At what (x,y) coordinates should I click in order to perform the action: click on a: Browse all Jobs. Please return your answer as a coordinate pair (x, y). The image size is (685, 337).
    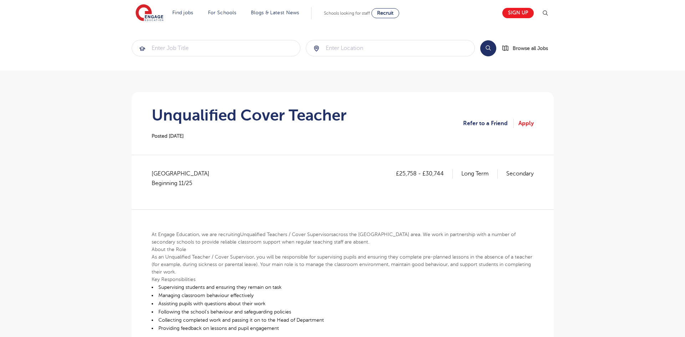
    Looking at the image, I should click on (528, 48).